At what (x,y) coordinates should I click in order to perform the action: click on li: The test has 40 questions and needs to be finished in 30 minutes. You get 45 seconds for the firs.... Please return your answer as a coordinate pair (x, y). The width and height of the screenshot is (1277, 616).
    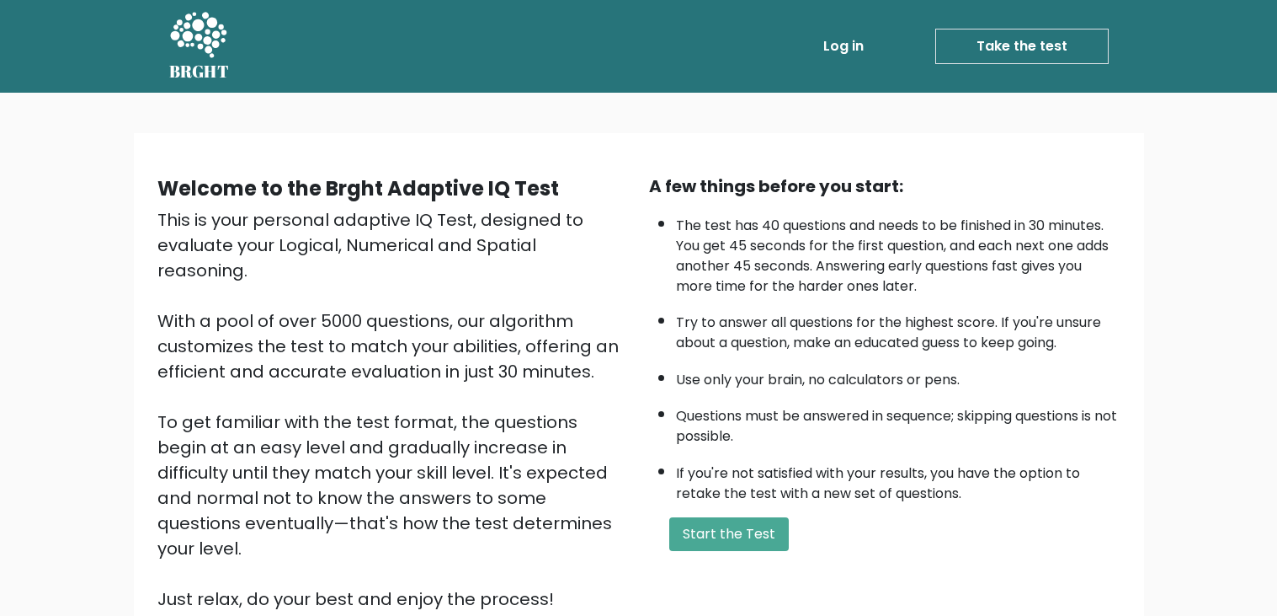
    Looking at the image, I should click on (899, 252).